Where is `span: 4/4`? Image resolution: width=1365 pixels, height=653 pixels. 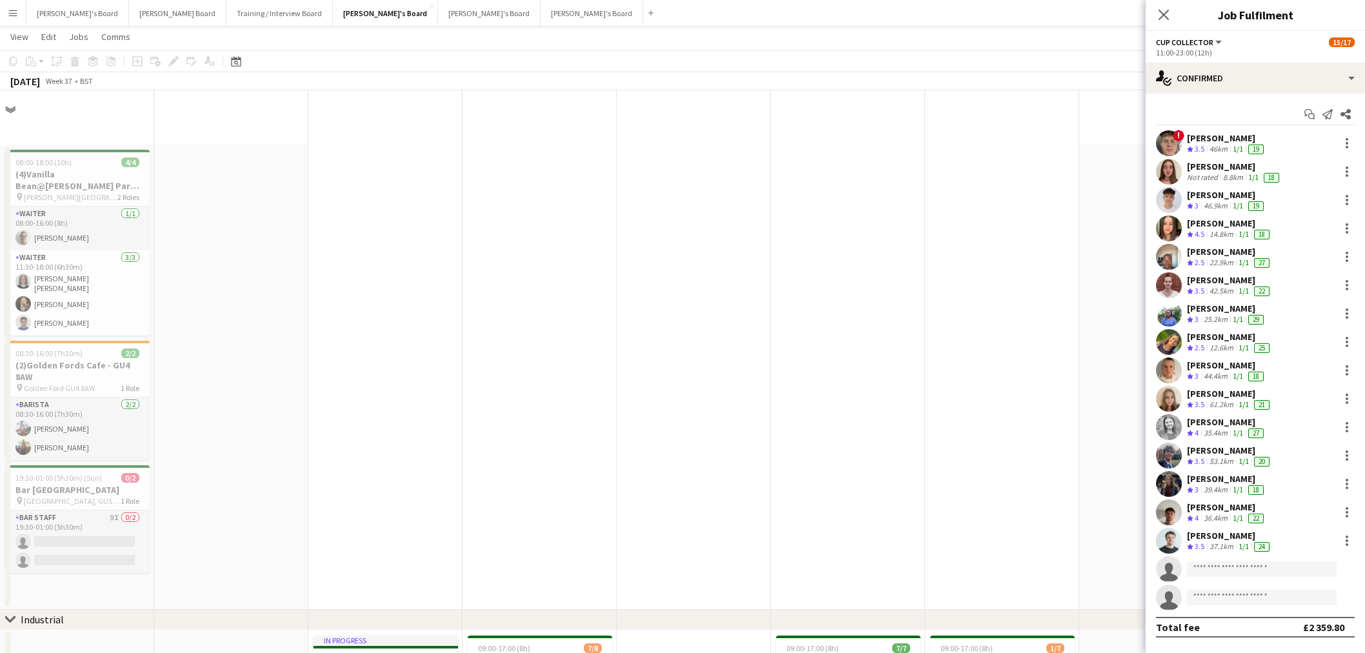
span: 4/4 is located at coordinates (130, 162).